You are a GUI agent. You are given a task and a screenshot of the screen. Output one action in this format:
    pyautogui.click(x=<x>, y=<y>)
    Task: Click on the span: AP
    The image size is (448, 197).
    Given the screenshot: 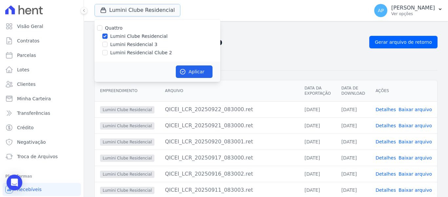 What is the action you would take?
    pyautogui.click(x=381, y=10)
    